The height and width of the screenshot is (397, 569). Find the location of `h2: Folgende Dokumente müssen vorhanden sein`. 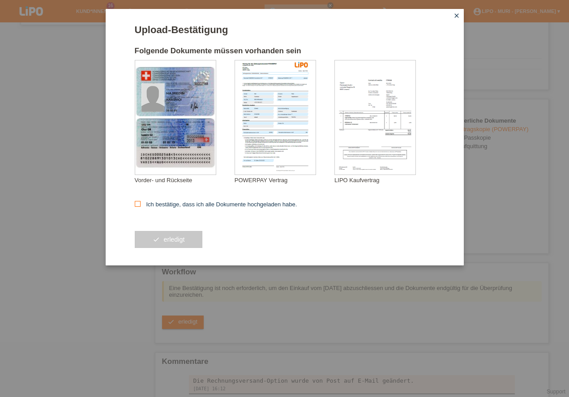

h2: Folgende Dokumente müssen vorhanden sein is located at coordinates (285, 53).